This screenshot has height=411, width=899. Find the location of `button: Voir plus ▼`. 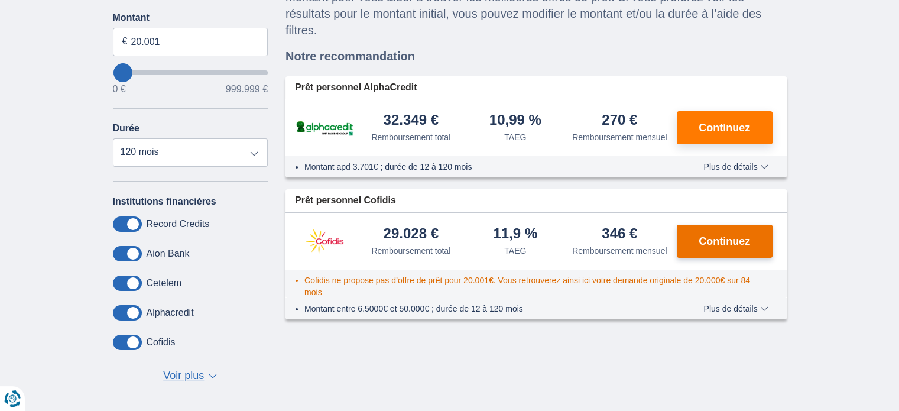

button: Voir plus ▼ is located at coordinates (190, 376).